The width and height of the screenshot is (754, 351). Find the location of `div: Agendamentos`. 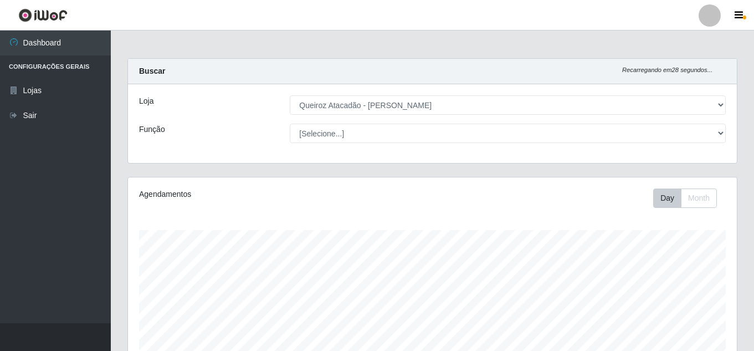

div: Agendamentos is located at coordinates (256, 194).